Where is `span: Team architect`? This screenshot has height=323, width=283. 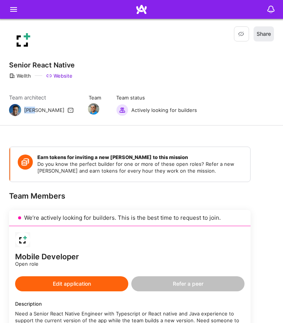 span: Team architect is located at coordinates (41, 98).